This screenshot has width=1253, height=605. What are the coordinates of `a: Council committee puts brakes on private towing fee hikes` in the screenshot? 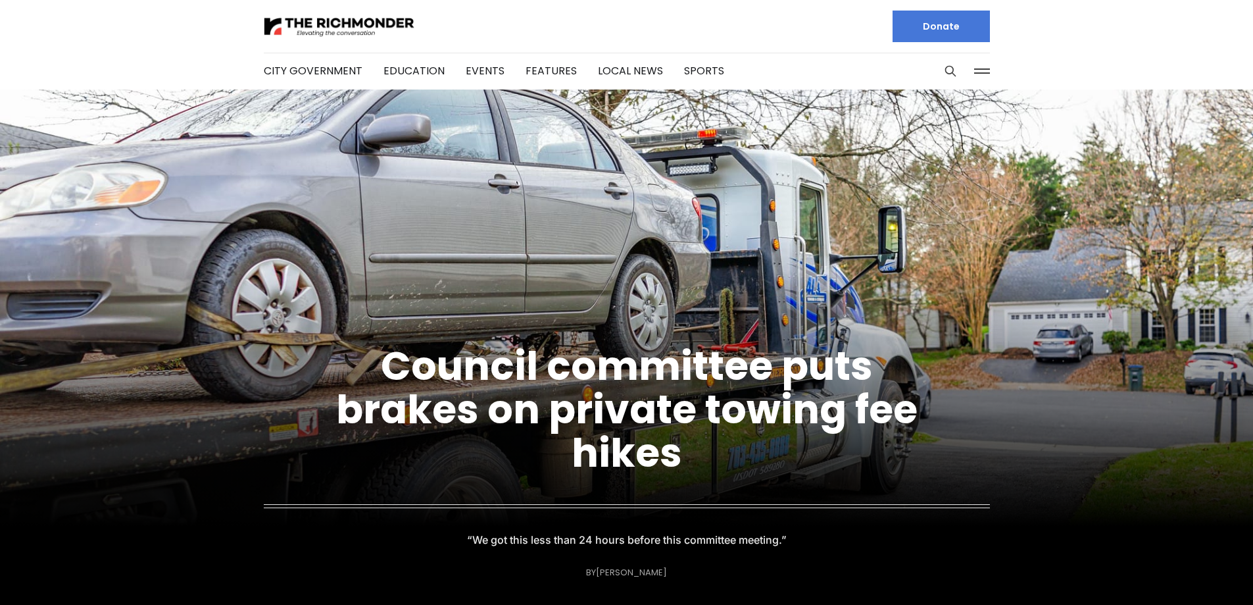 It's located at (627, 409).